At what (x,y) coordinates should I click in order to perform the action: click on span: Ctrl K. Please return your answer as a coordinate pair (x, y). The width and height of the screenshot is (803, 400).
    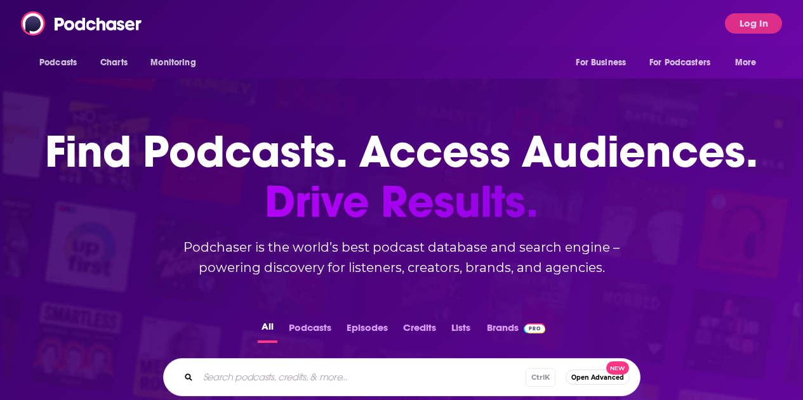
    Looking at the image, I should click on (540, 378).